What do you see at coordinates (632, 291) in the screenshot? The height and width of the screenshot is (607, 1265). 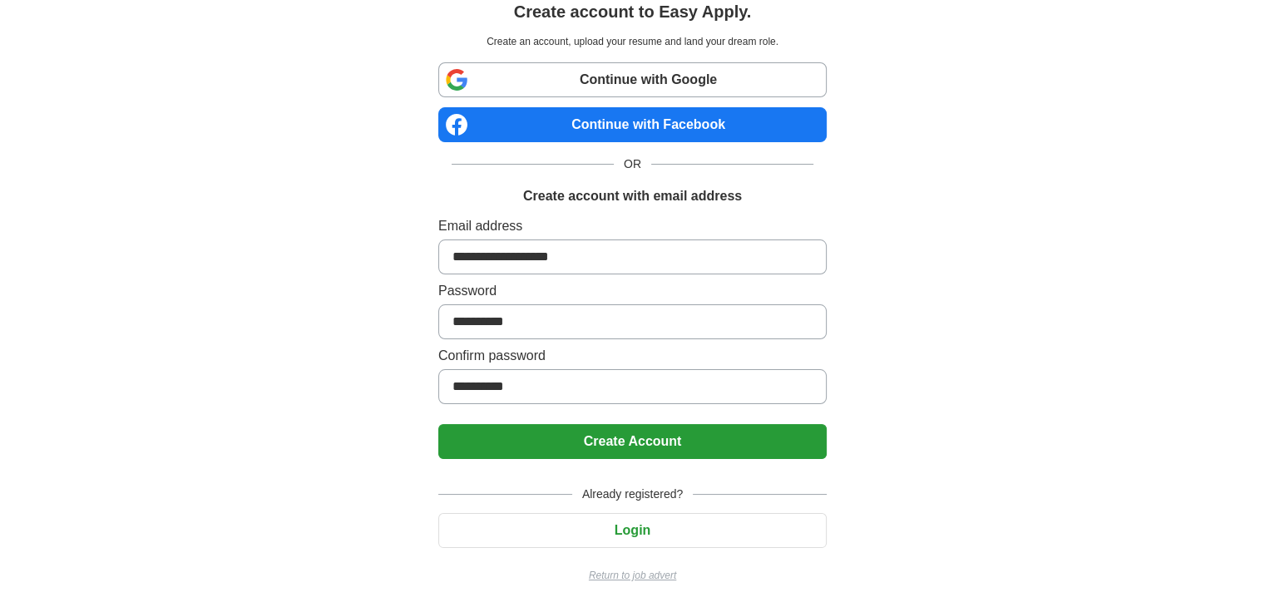 I see `label: Password` at bounding box center [632, 291].